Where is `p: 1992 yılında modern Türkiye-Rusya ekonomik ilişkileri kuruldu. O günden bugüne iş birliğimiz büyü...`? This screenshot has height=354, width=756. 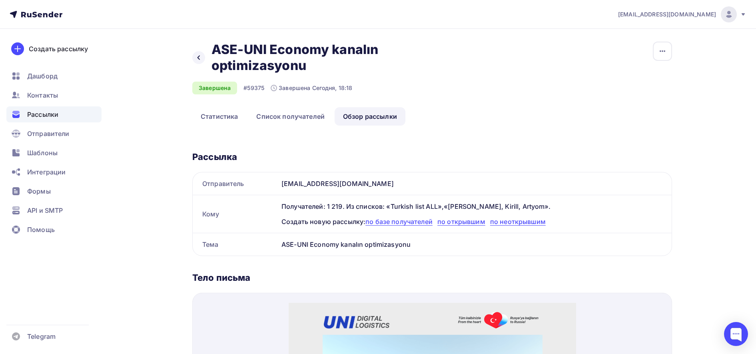
p: 1992 yılında modern Türkiye-Rusya ekonomik ilişkileri kuruldu. O günden bugüne iş birliğimiz büyü... is located at coordinates (144, 189).